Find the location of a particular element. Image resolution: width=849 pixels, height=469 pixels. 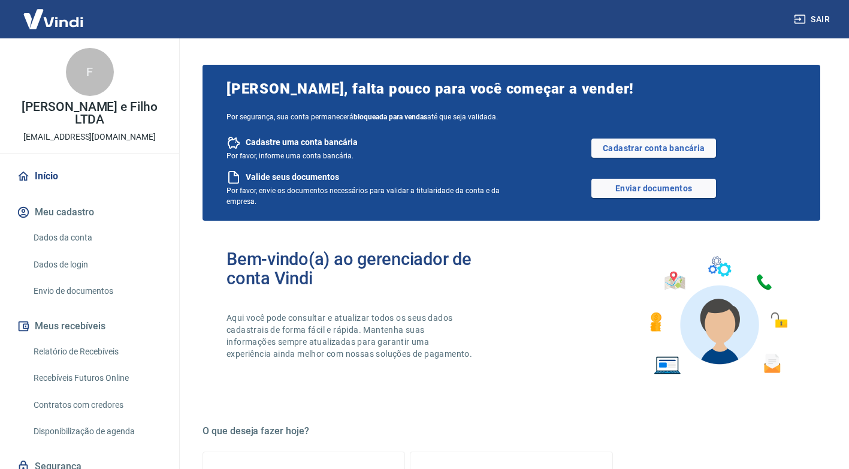

a: Disponibilização de agenda is located at coordinates (96, 431).